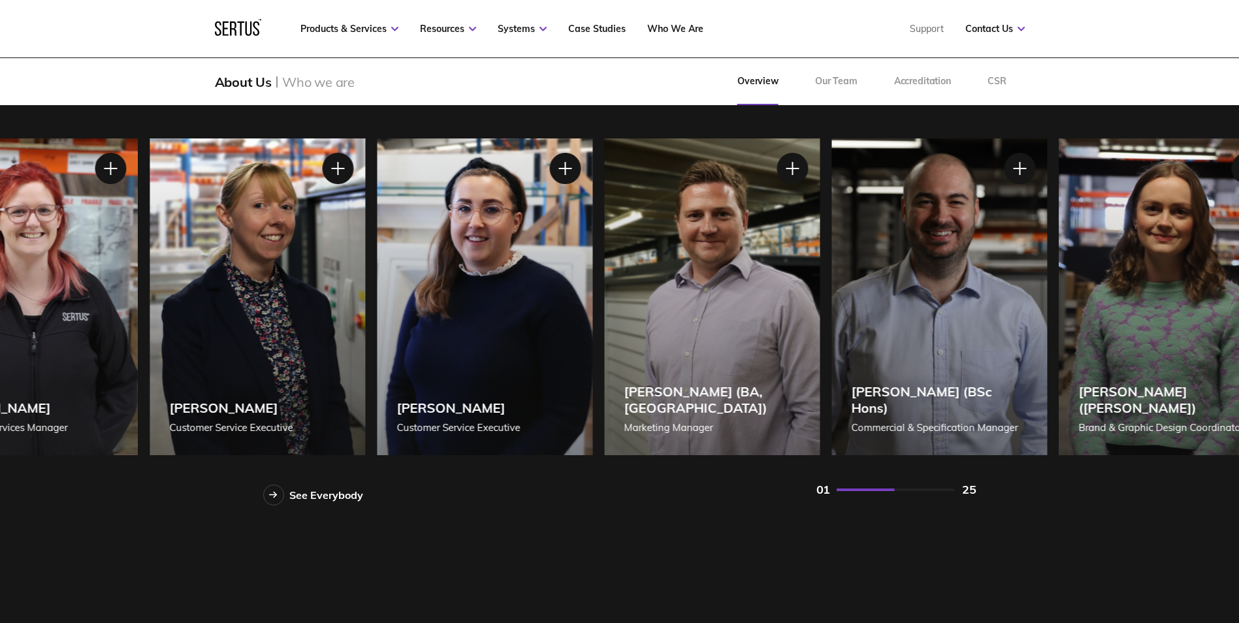 The height and width of the screenshot is (623, 1239). What do you see at coordinates (823, 489) in the screenshot?
I see `div: 01` at bounding box center [823, 489].